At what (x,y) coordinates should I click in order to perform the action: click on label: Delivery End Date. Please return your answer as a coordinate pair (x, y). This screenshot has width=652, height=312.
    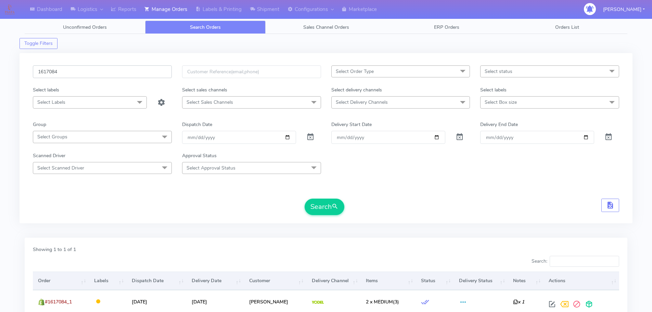
    Looking at the image, I should click on (499, 124).